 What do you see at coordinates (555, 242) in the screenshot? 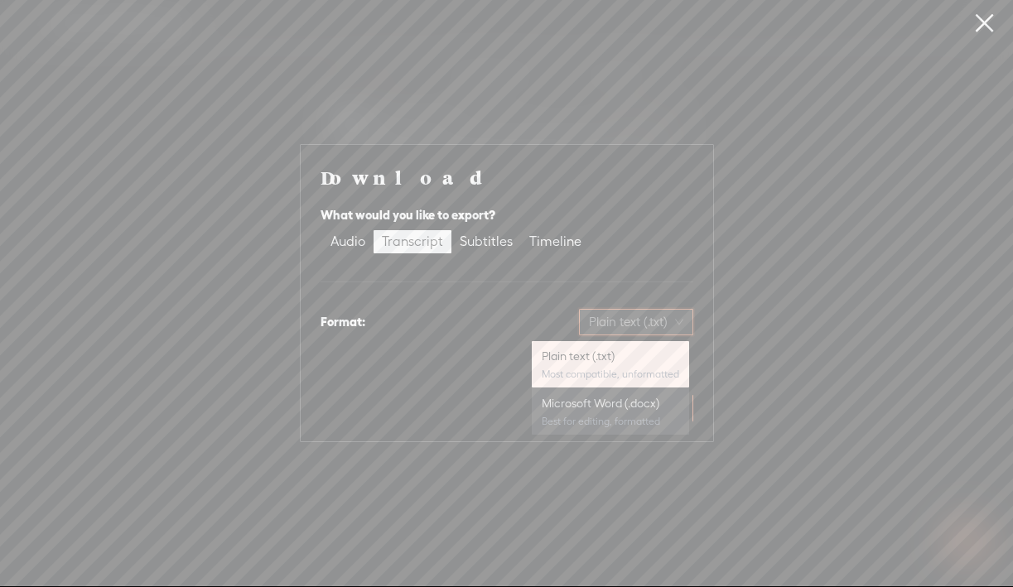
I see `div: Timeline` at bounding box center [555, 242].